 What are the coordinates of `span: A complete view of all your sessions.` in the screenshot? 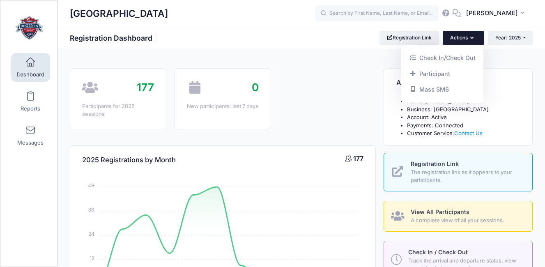 It's located at (467, 221).